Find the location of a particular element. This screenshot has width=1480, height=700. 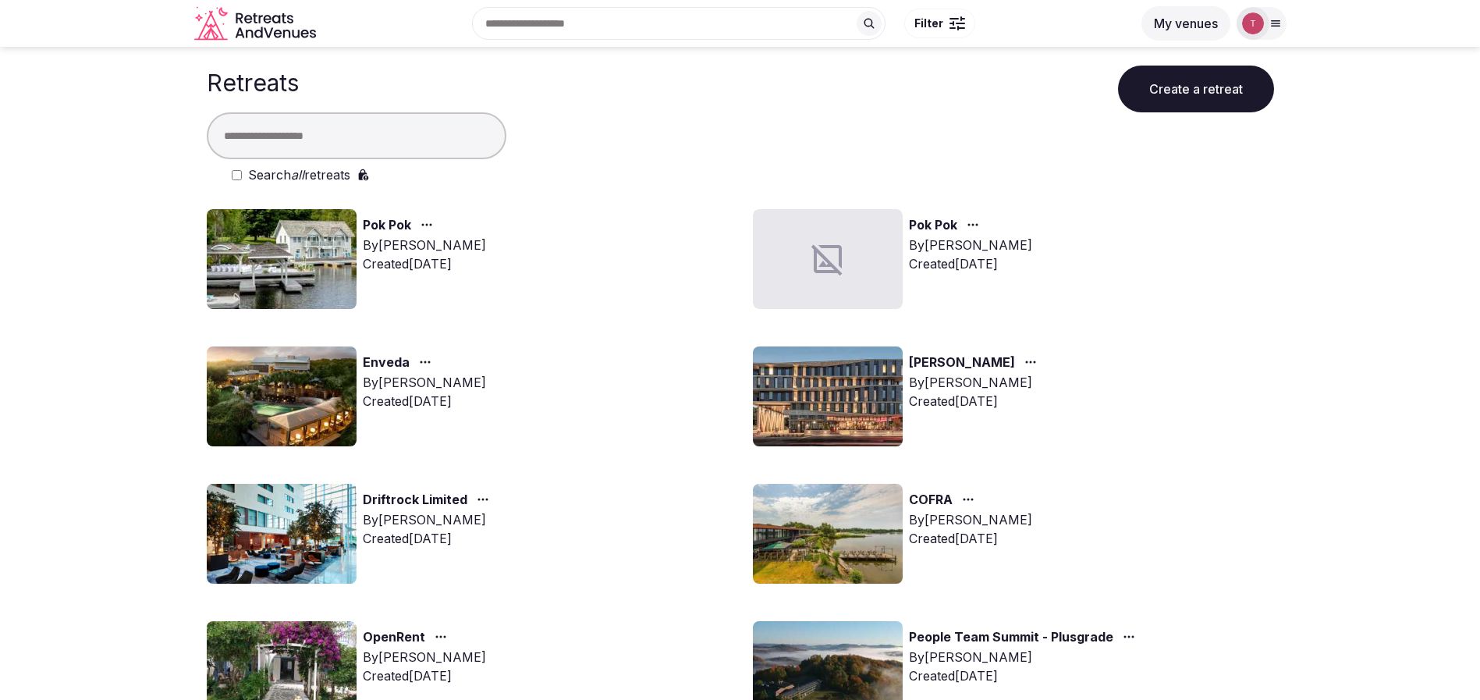

span: Filter is located at coordinates (929, 23).